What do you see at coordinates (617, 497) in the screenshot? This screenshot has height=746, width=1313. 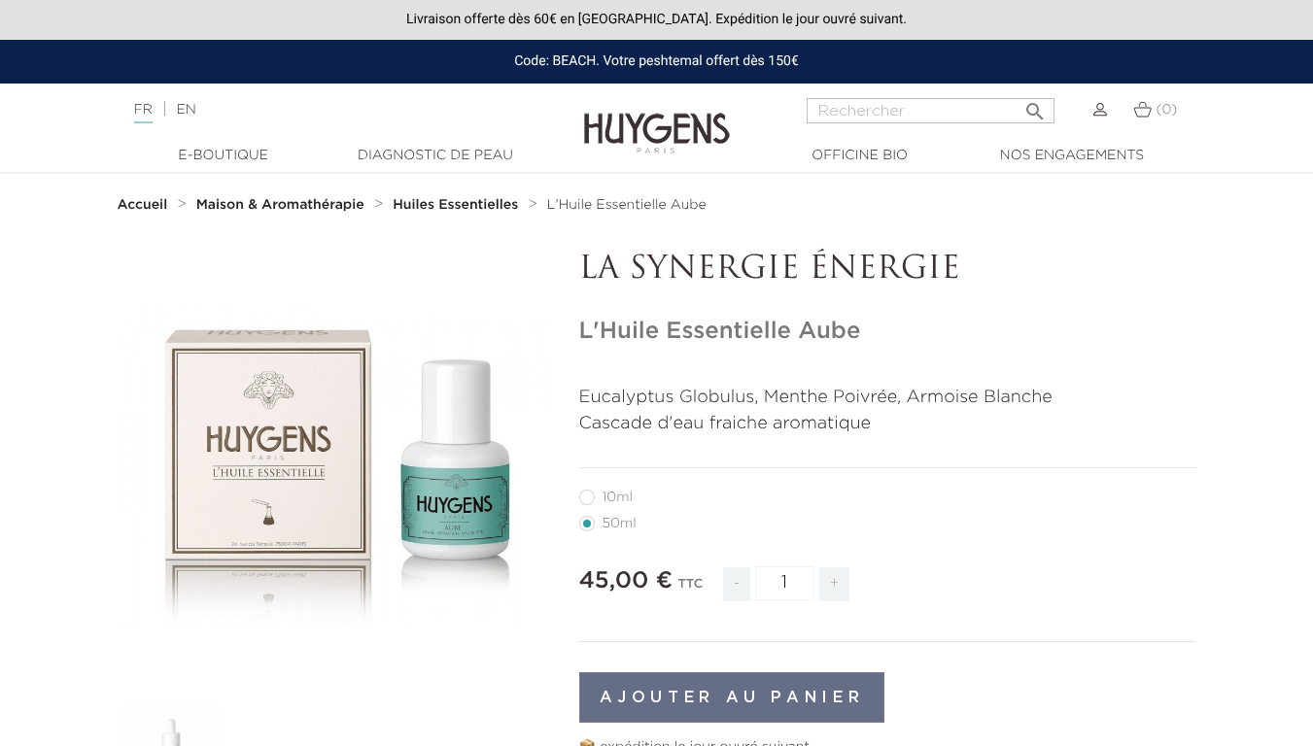 I see `label: 10ml` at bounding box center [617, 497].